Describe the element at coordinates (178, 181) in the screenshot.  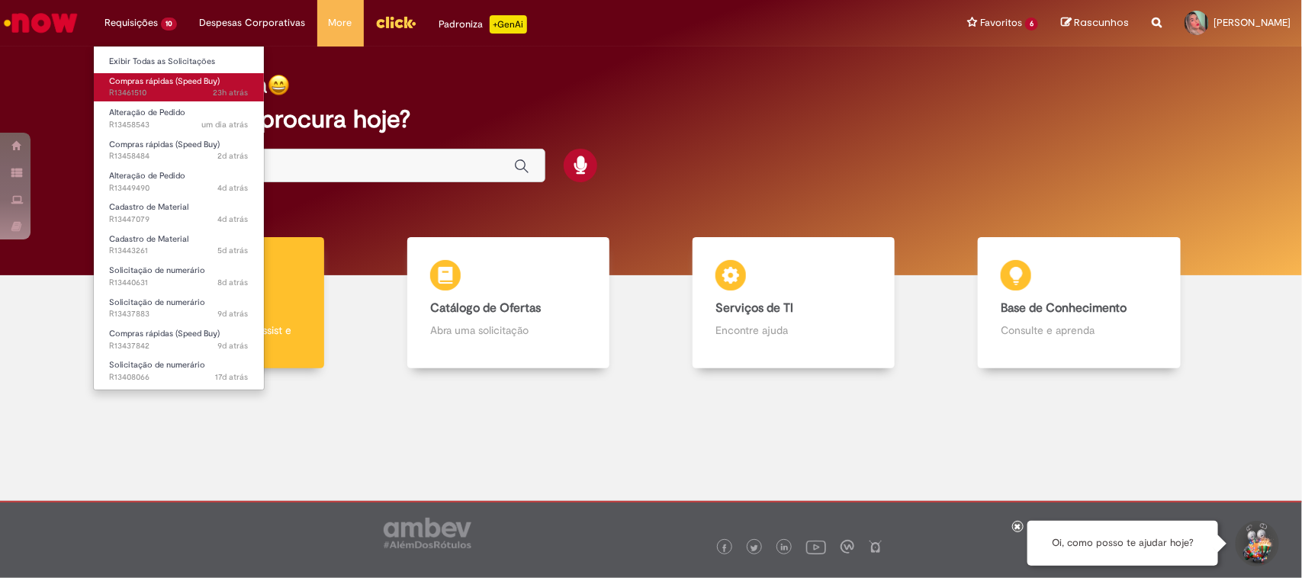
I see `a: Aberto R13449490 : Alteração de Pedido` at that location.